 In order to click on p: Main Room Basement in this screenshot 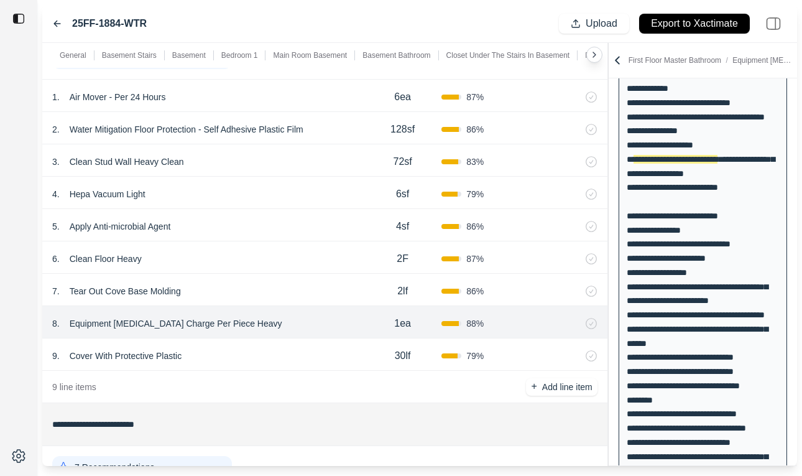, I will do `click(310, 55)`.